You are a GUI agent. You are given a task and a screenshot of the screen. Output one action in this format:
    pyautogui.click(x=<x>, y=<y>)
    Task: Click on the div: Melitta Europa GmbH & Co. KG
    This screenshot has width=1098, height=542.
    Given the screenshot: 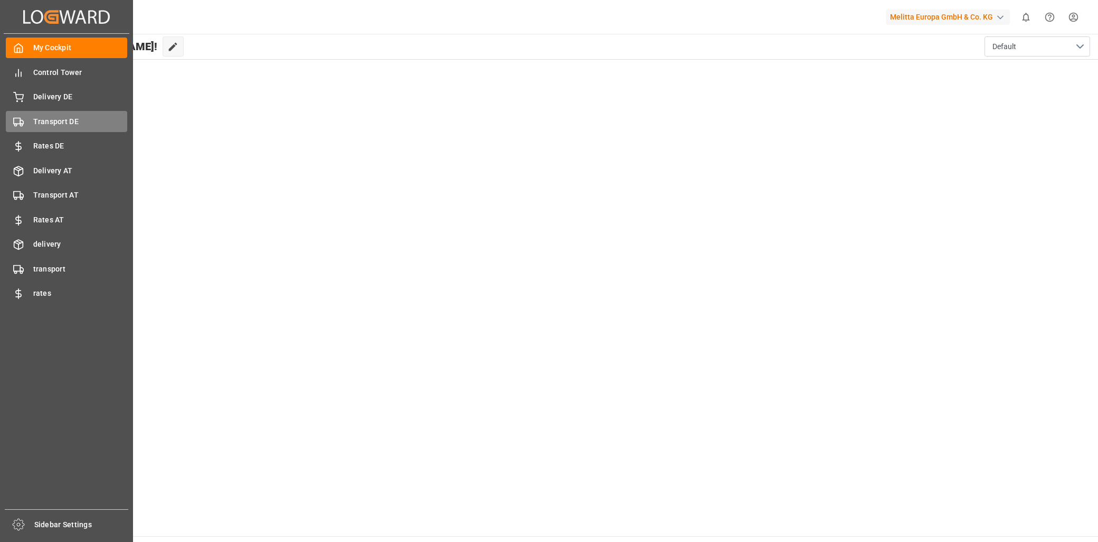 What is the action you would take?
    pyautogui.click(x=948, y=17)
    